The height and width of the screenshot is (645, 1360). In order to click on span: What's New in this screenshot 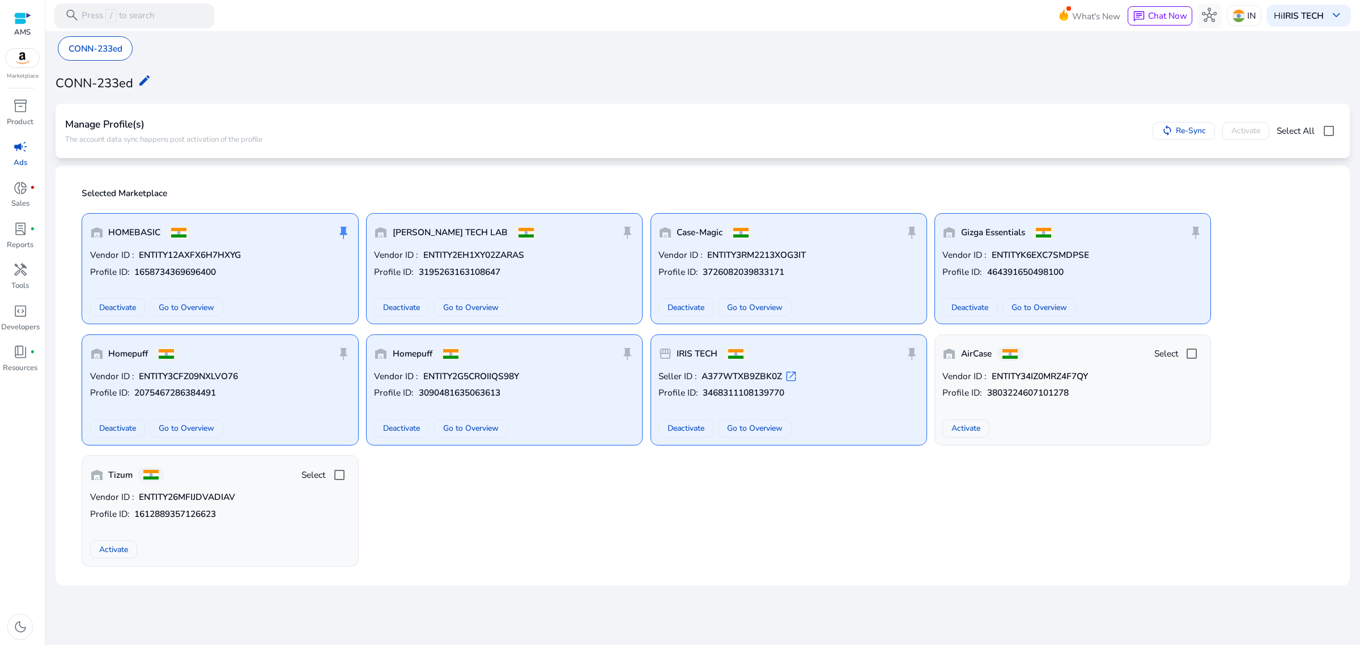, I will do `click(1096, 16)`.